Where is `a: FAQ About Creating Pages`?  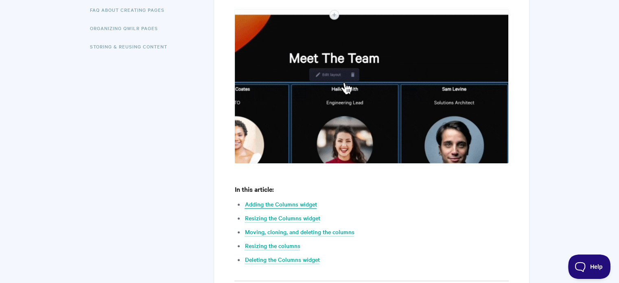
a: FAQ About Creating Pages is located at coordinates (130, 10).